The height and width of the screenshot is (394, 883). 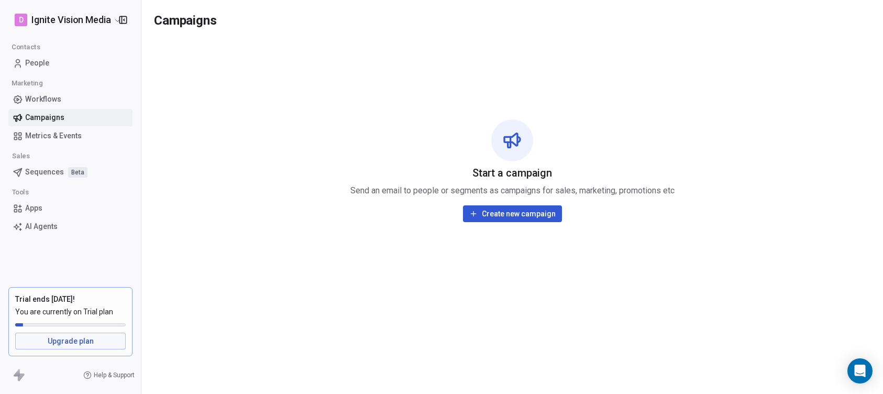 I want to click on button: DIgnite Vision Media, so click(x=62, y=20).